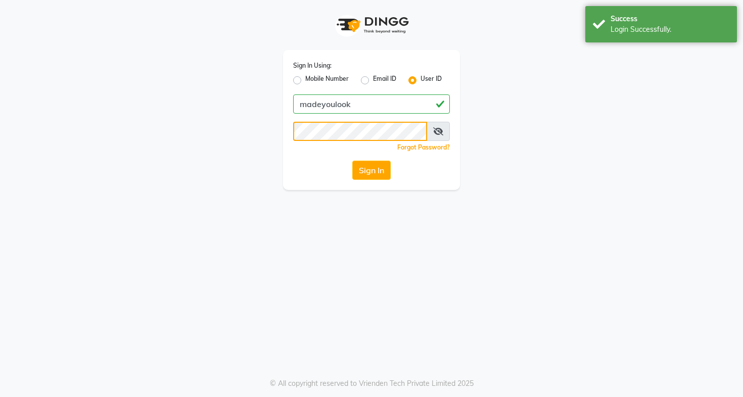  What do you see at coordinates (312, 66) in the screenshot?
I see `label: Sign In Using:` at bounding box center [312, 66].